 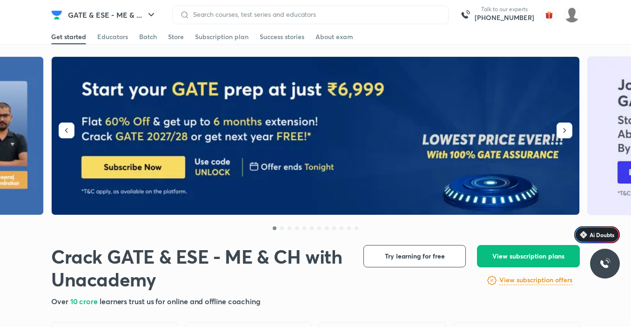 I want to click on a: call-us, so click(x=466, y=15).